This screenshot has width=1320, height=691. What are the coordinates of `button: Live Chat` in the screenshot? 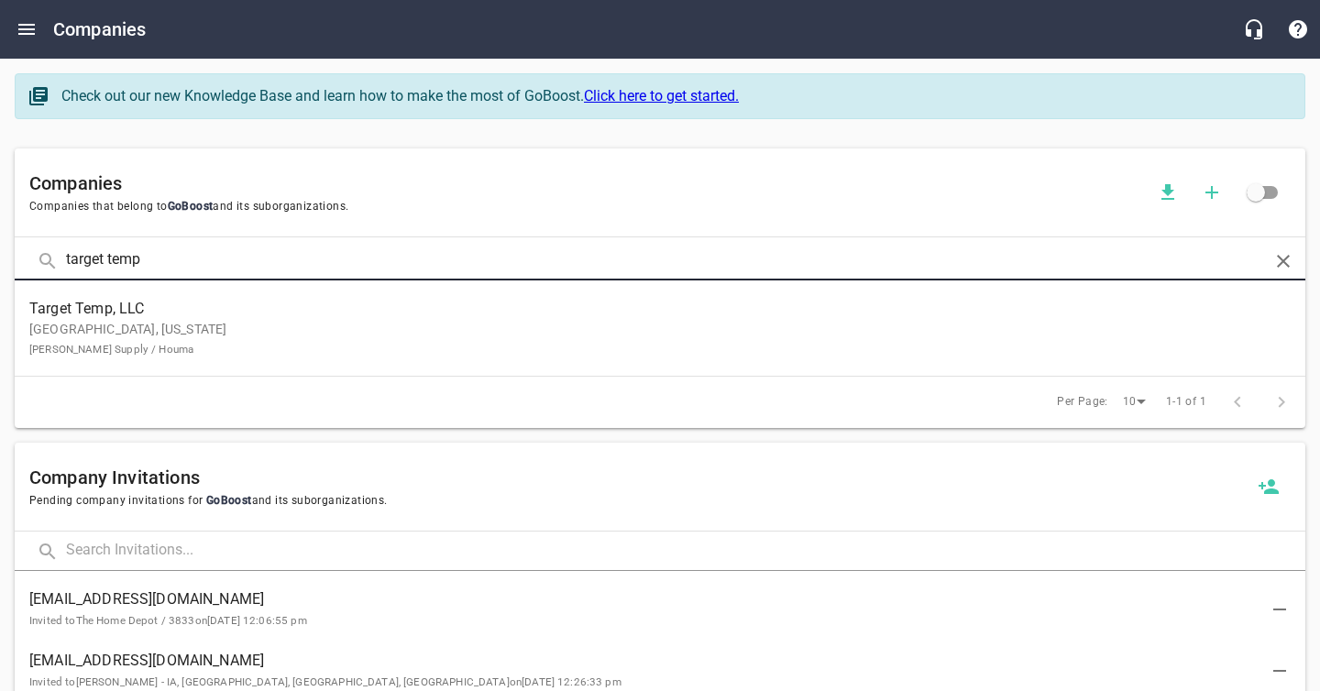 It's located at (1254, 29).